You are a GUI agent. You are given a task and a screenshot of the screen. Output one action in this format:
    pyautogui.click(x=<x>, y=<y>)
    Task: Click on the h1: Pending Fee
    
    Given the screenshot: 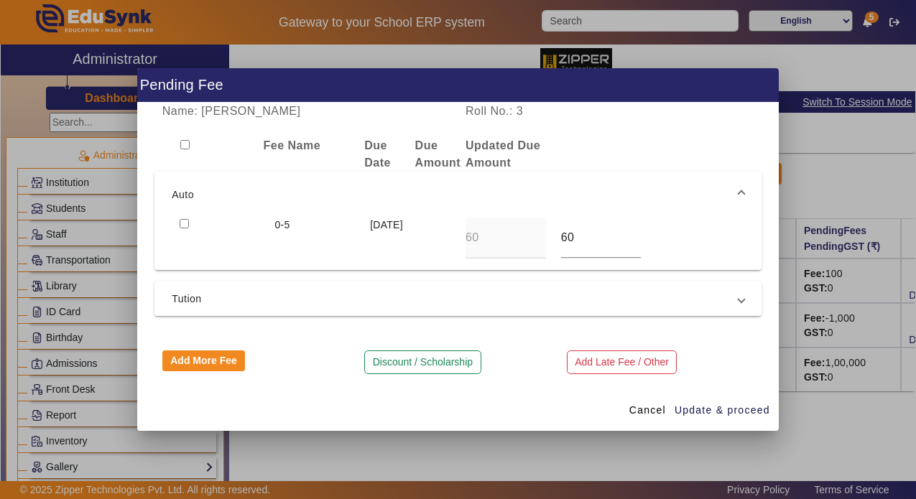 What is the action you would take?
    pyautogui.click(x=457, y=85)
    